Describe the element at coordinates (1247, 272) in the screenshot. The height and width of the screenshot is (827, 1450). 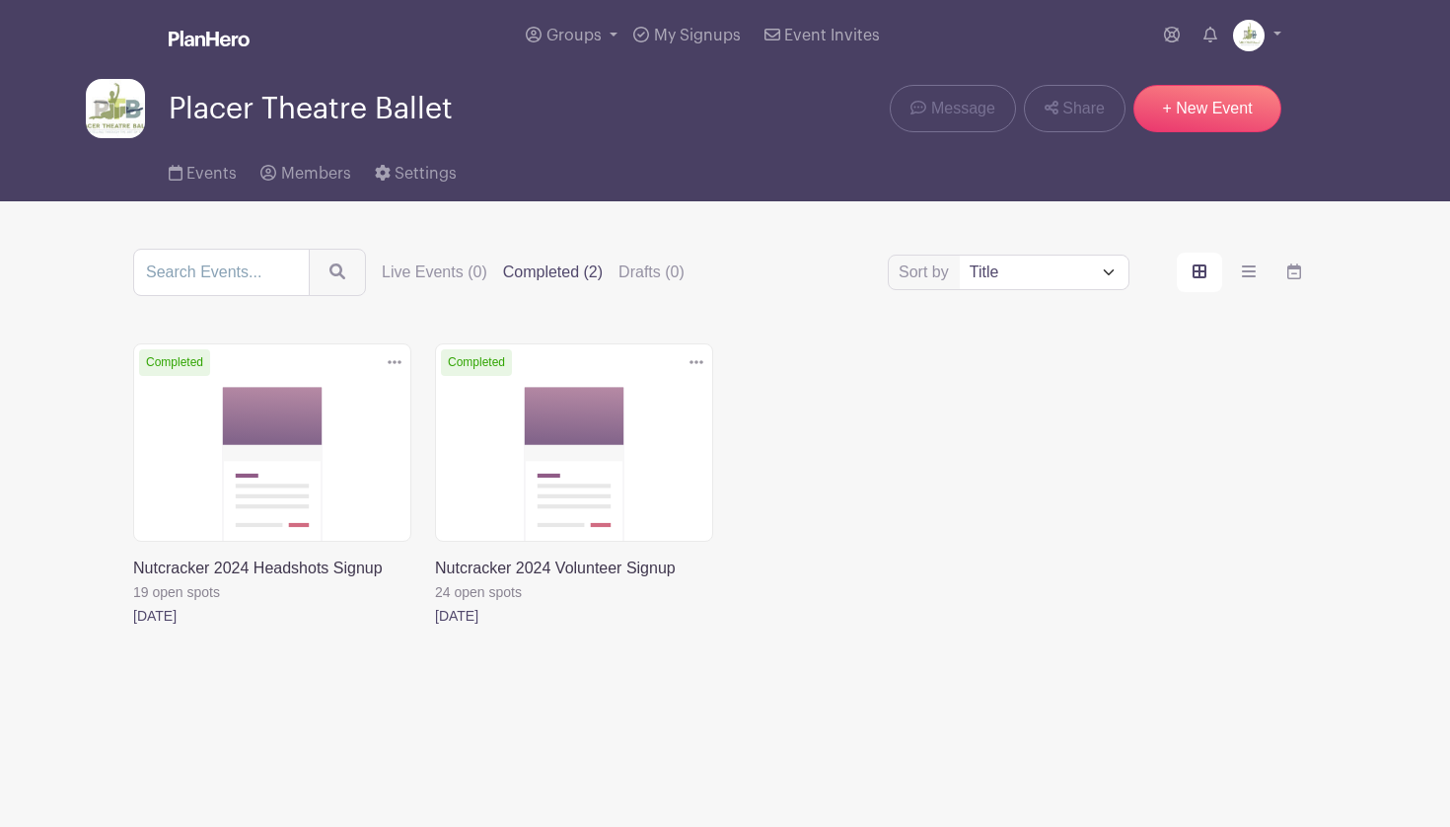
I see `div: order and view` at that location.